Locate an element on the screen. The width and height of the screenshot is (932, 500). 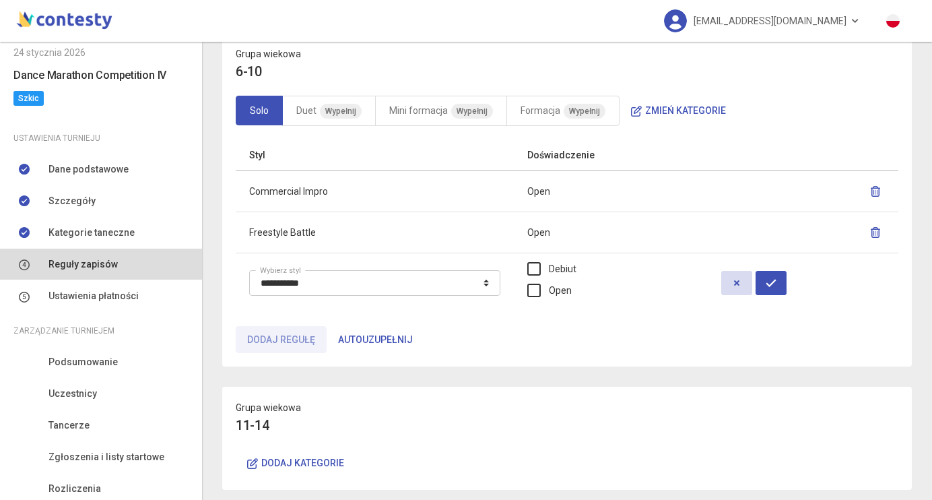
h4: 6-10 is located at coordinates (567, 71).